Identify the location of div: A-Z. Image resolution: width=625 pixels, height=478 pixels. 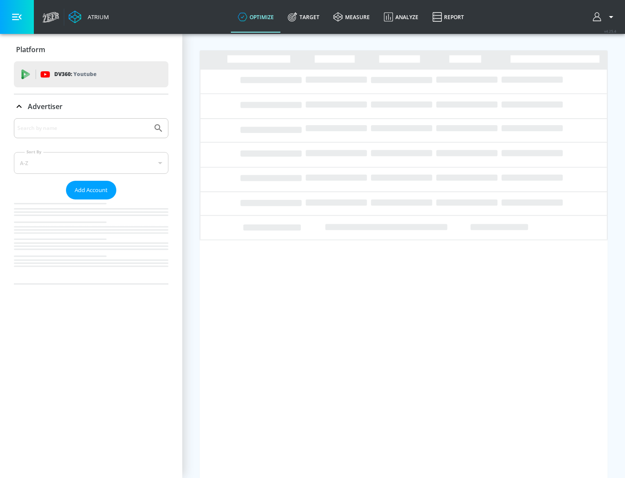
(91, 163).